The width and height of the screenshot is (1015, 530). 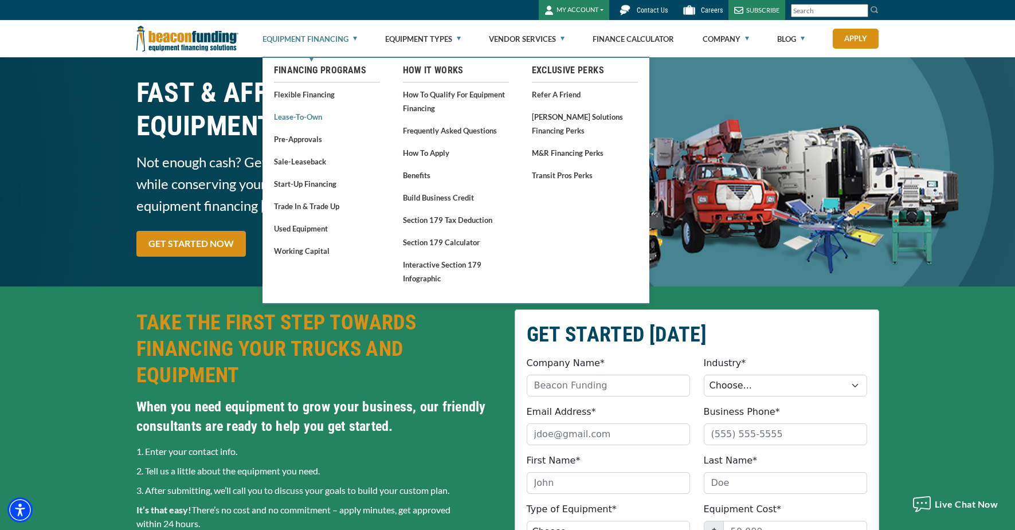 I want to click on a: Lease-To-Own, so click(x=327, y=116).